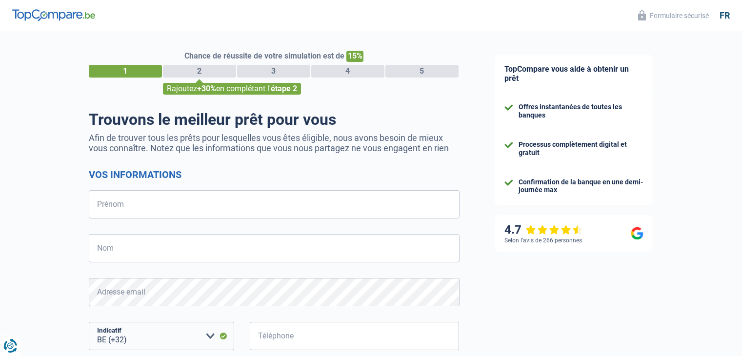 The width and height of the screenshot is (742, 356). I want to click on div: 5, so click(422, 71).